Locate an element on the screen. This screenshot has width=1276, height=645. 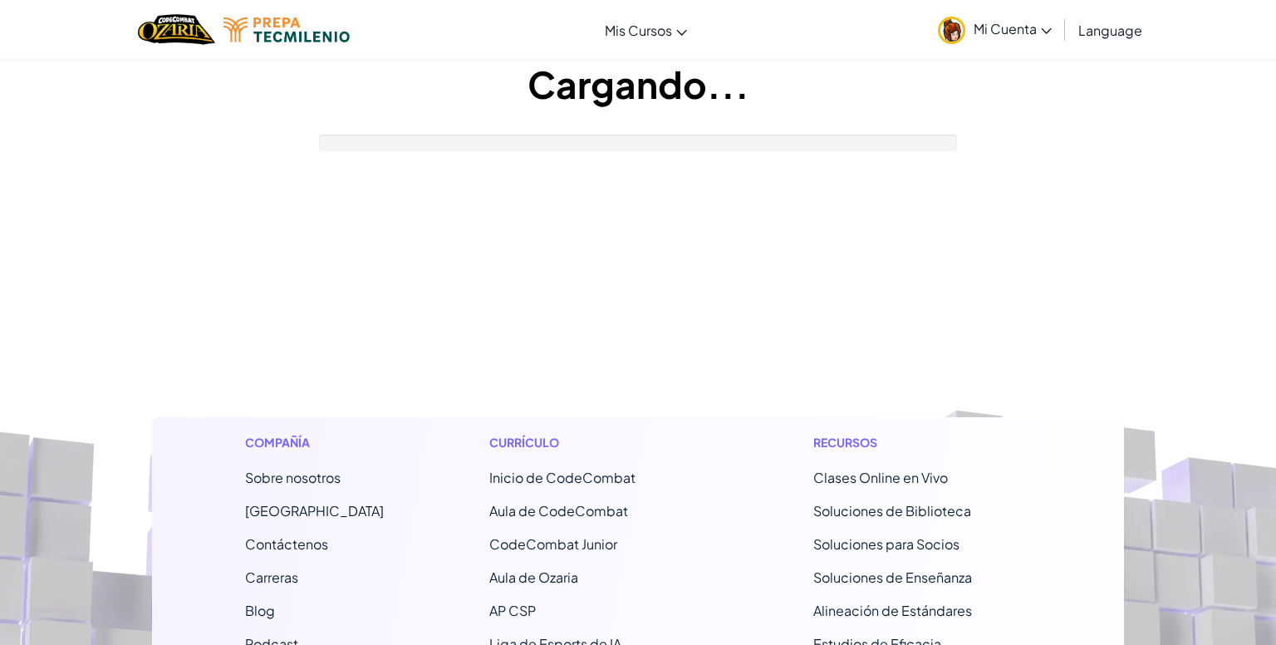
span: Contáctenos is located at coordinates (287, 543).